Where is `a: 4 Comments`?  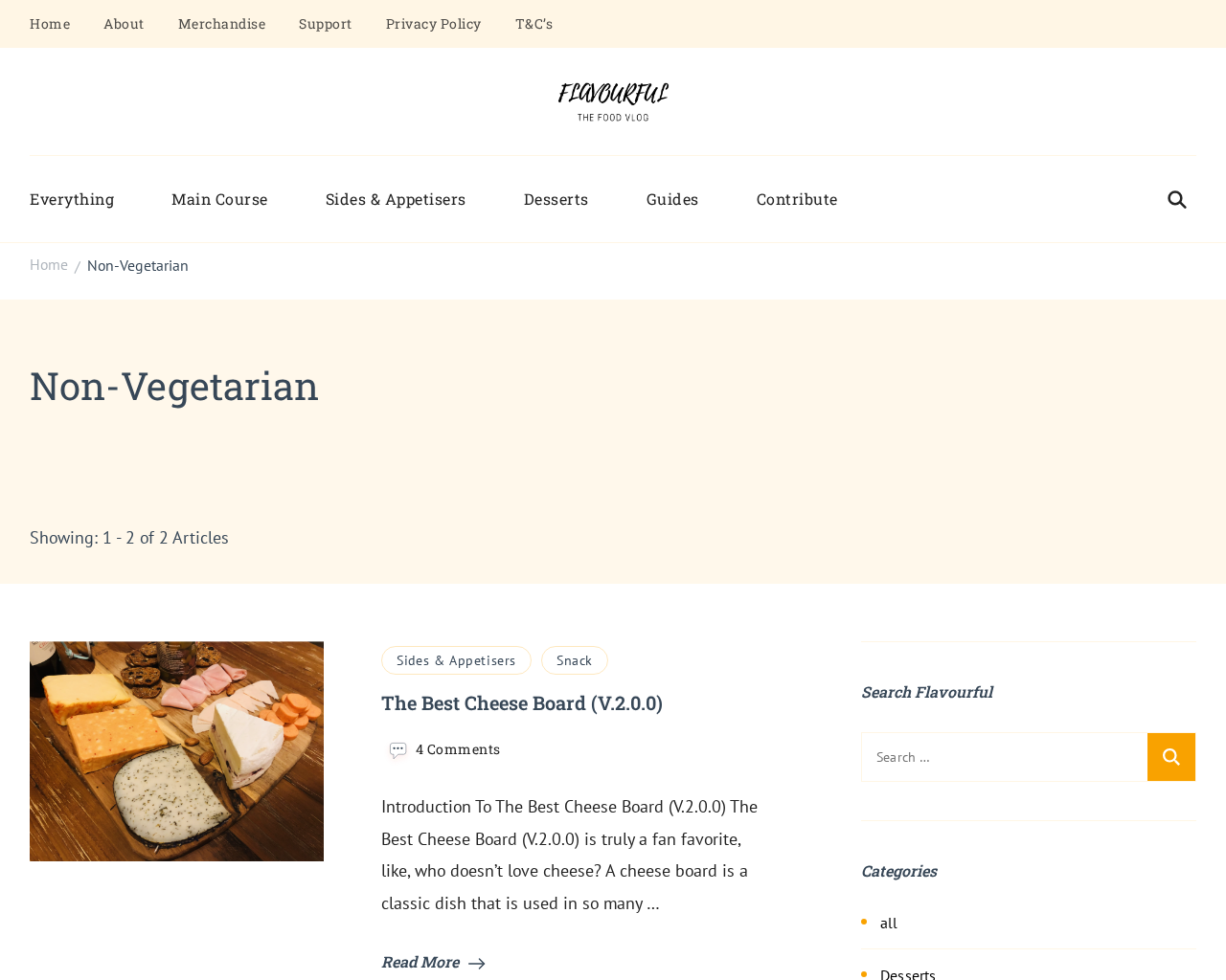 a: 4 Comments is located at coordinates (458, 748).